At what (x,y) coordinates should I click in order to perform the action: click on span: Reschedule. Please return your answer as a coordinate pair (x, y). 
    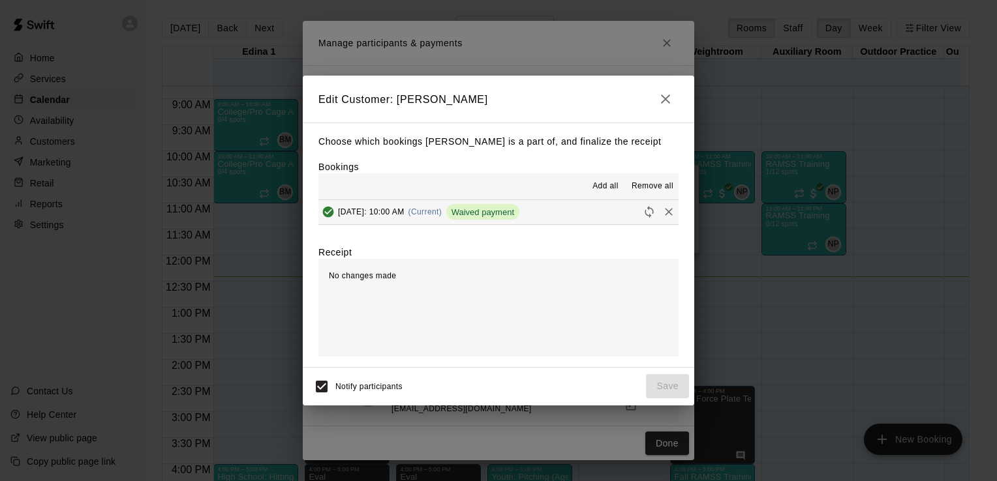
    Looking at the image, I should click on (649, 211).